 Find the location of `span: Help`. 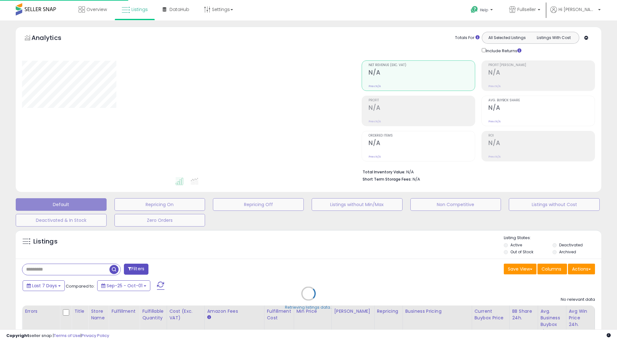

span: Help is located at coordinates (484, 10).